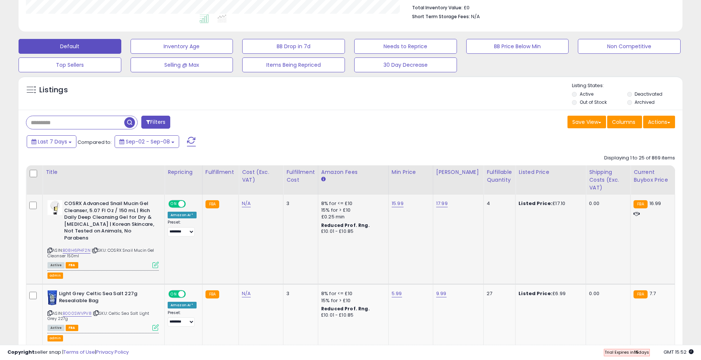 The width and height of the screenshot is (701, 360). I want to click on a: 17.99, so click(442, 204).